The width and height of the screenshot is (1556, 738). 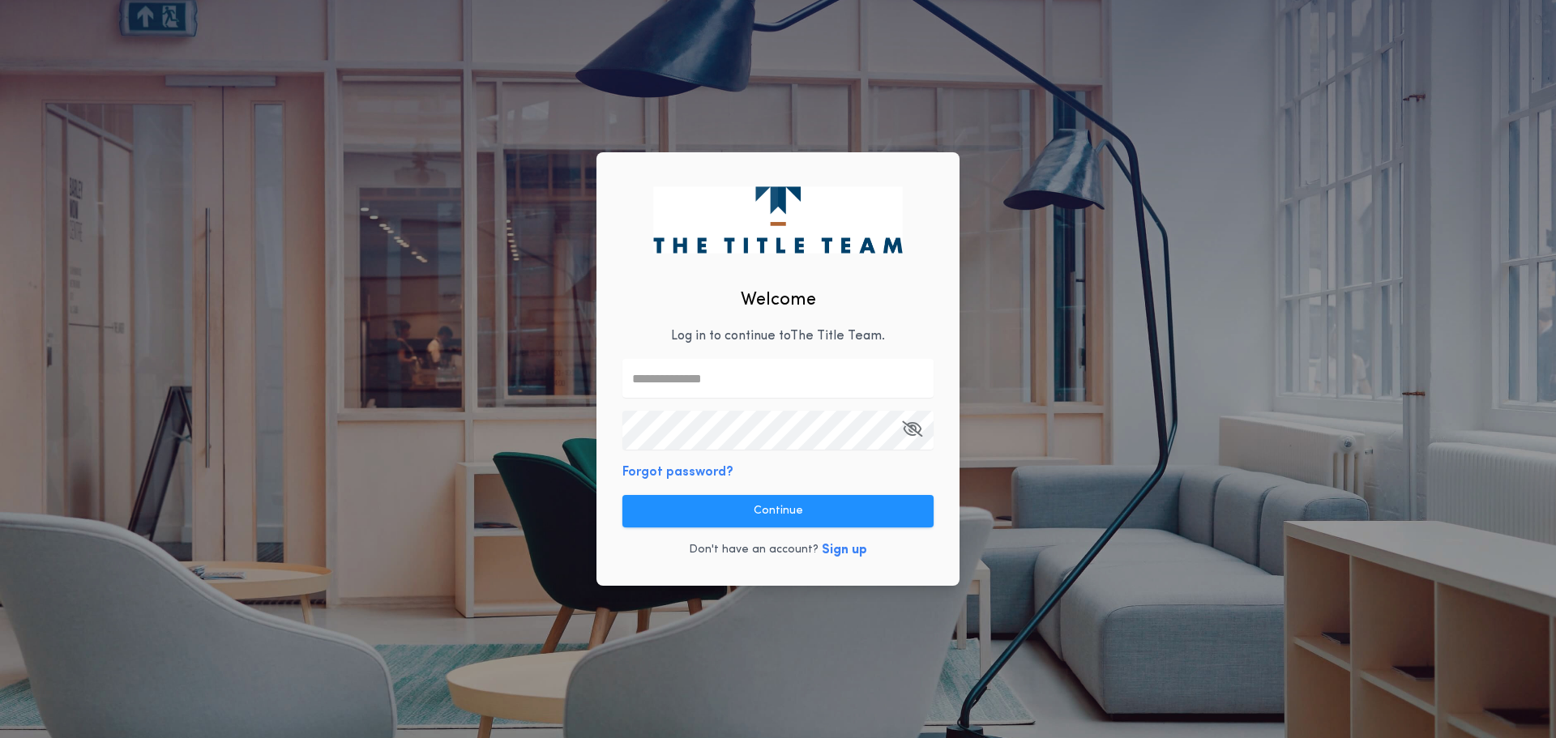 What do you see at coordinates (777, 220) in the screenshot?
I see `img: logo` at bounding box center [777, 220].